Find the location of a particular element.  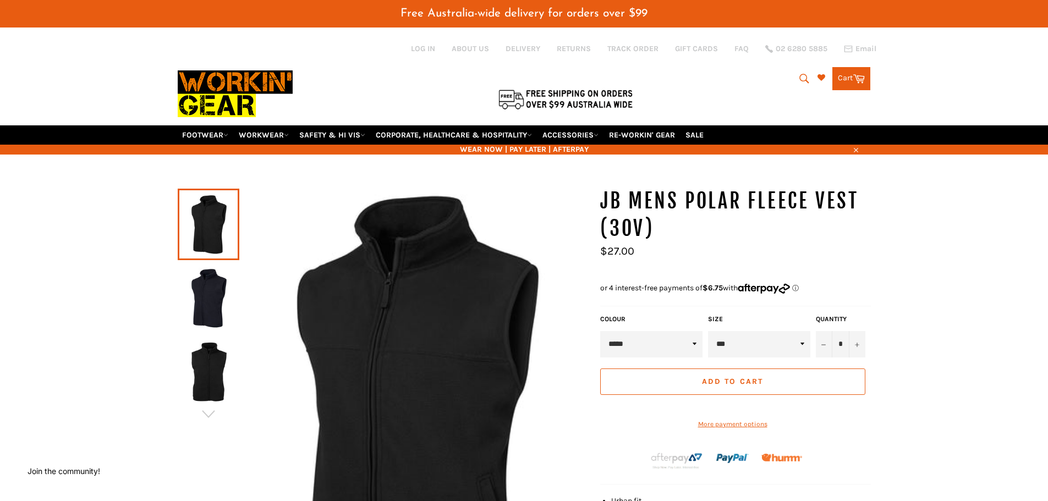

img: Afterpay-Logo-on-dark-bg_large.png is located at coordinates (677, 461).